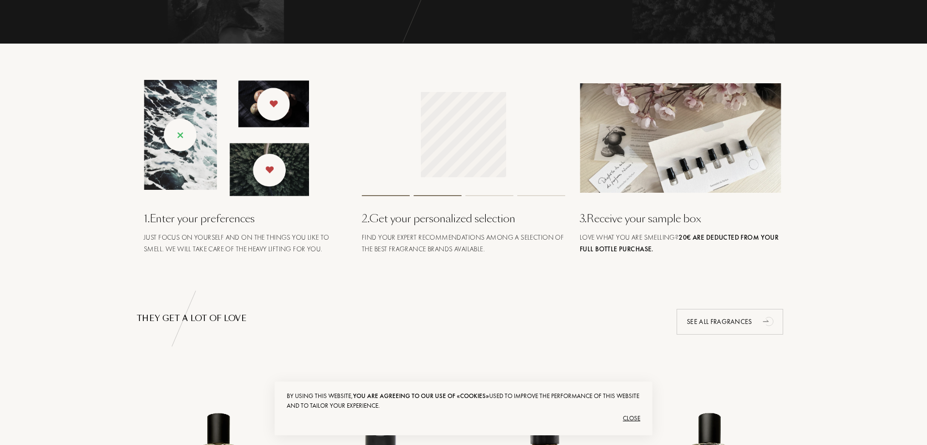 This screenshot has width=927, height=445. I want to click on div: By using this website, used to improve the performance of this website and to tailor your experie..., so click(463, 401).